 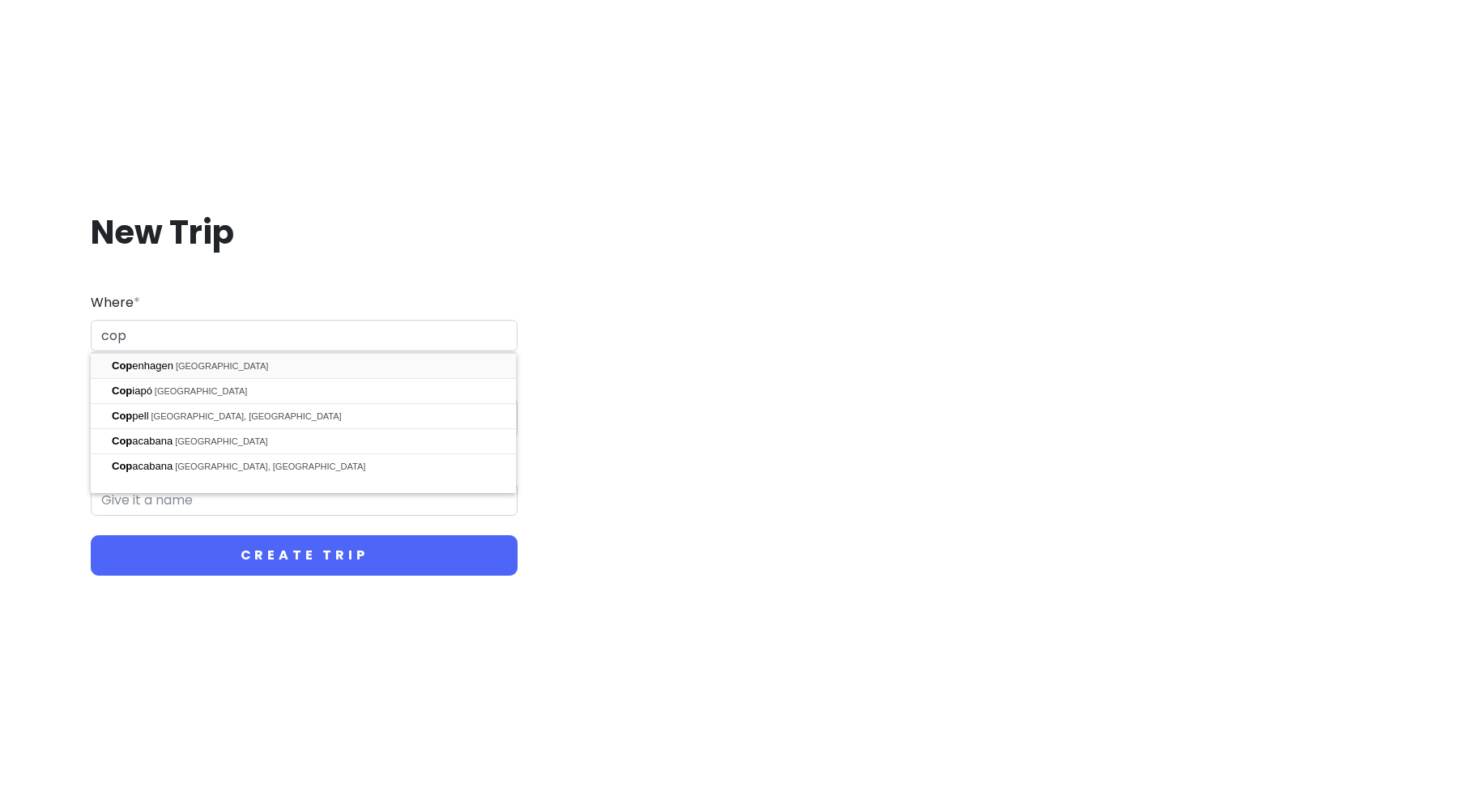 What do you see at coordinates (131, 415) in the screenshot?
I see `span: pell` at bounding box center [131, 415].